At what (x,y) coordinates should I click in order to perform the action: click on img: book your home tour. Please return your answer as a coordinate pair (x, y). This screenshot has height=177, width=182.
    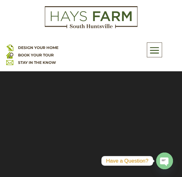
    Looking at the image, I should click on (10, 55).